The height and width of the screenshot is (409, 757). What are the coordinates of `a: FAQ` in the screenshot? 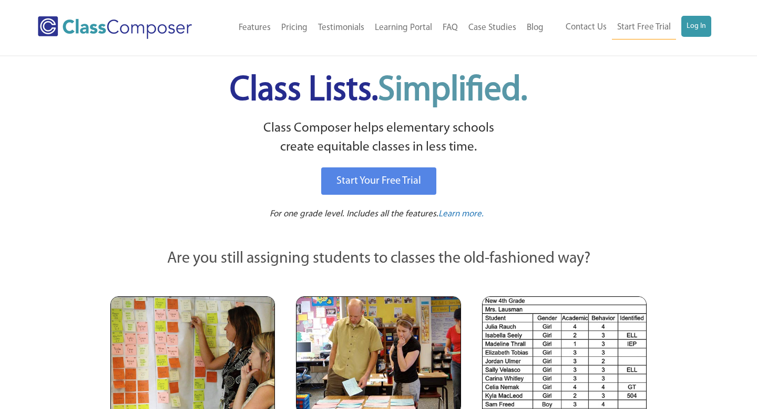 It's located at (450, 28).